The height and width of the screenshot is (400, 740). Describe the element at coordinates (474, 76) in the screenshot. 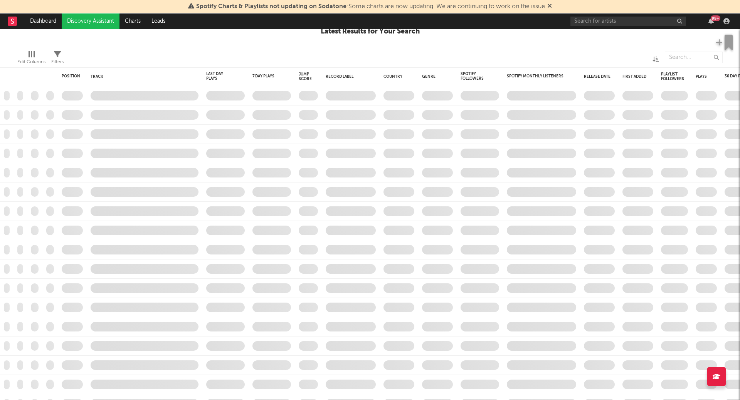

I see `div: Spotify Followers` at that location.